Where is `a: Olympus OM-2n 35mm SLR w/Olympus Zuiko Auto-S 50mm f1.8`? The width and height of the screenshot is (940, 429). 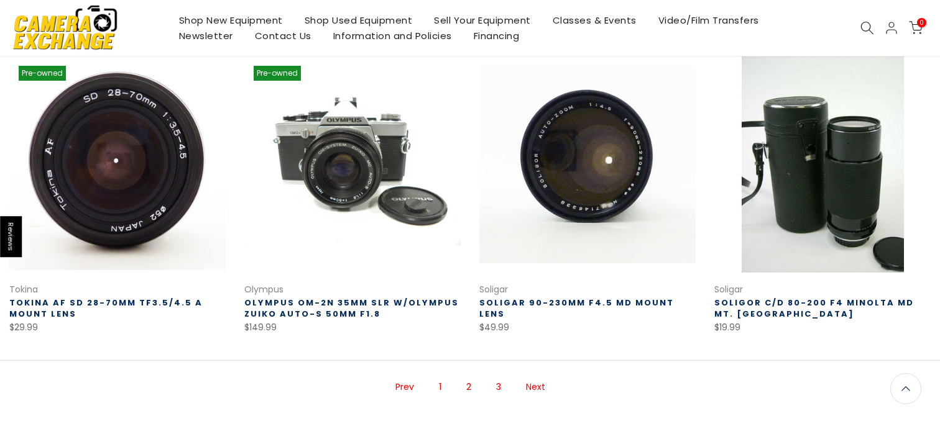 a: Olympus OM-2n 35mm SLR w/Olympus Zuiko Auto-S 50mm f1.8 is located at coordinates (351, 308).